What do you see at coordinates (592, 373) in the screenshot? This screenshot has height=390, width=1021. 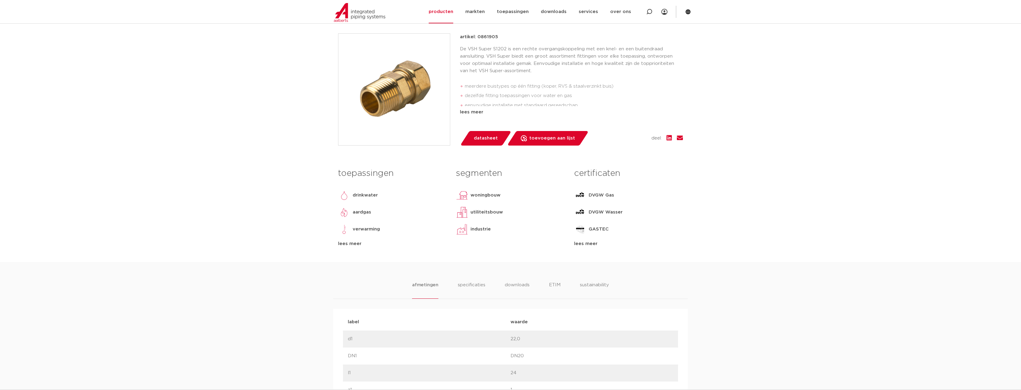 I see `p: 24` at bounding box center [592, 373].